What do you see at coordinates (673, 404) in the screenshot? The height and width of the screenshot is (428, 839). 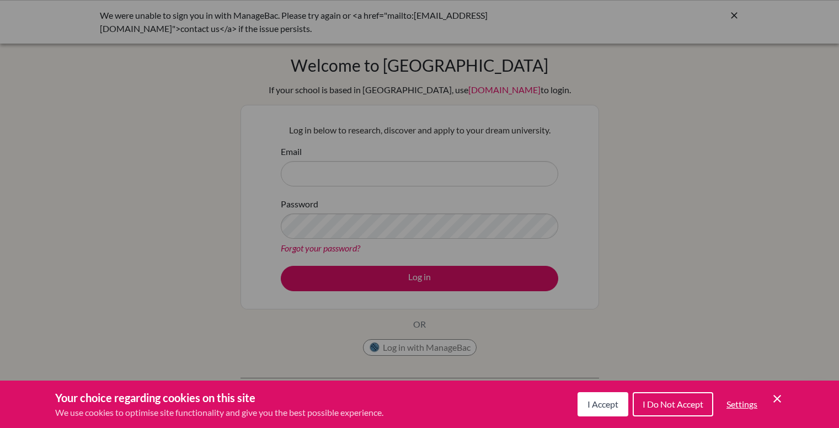 I see `span: I Do Not Accept` at bounding box center [673, 404].